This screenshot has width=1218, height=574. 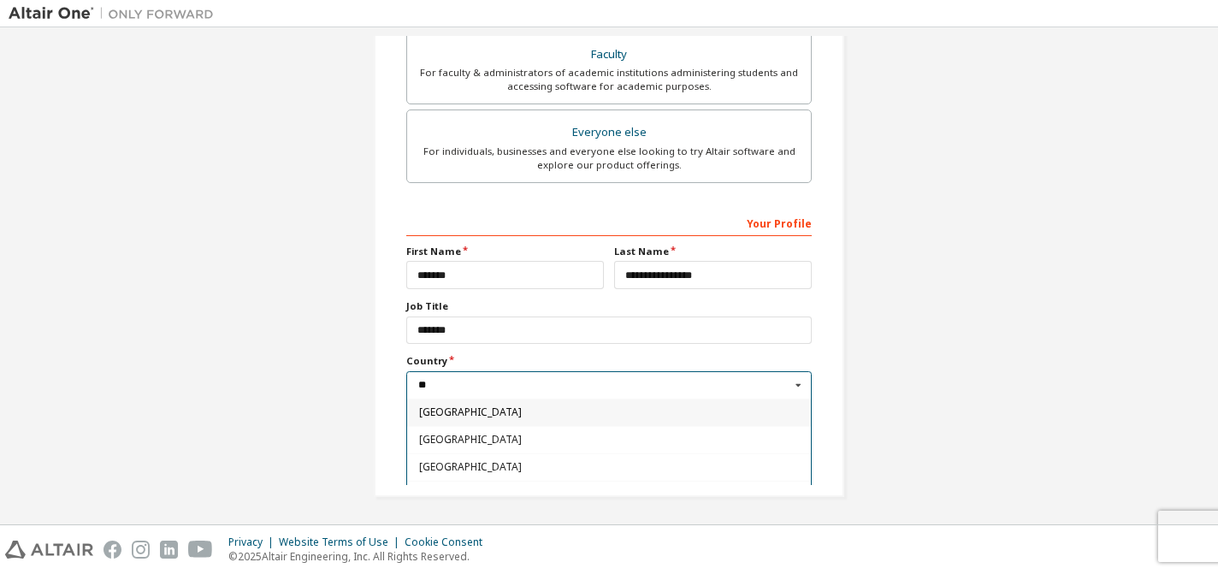 What do you see at coordinates (609, 55) in the screenshot?
I see `div: Faculty` at bounding box center [609, 55].